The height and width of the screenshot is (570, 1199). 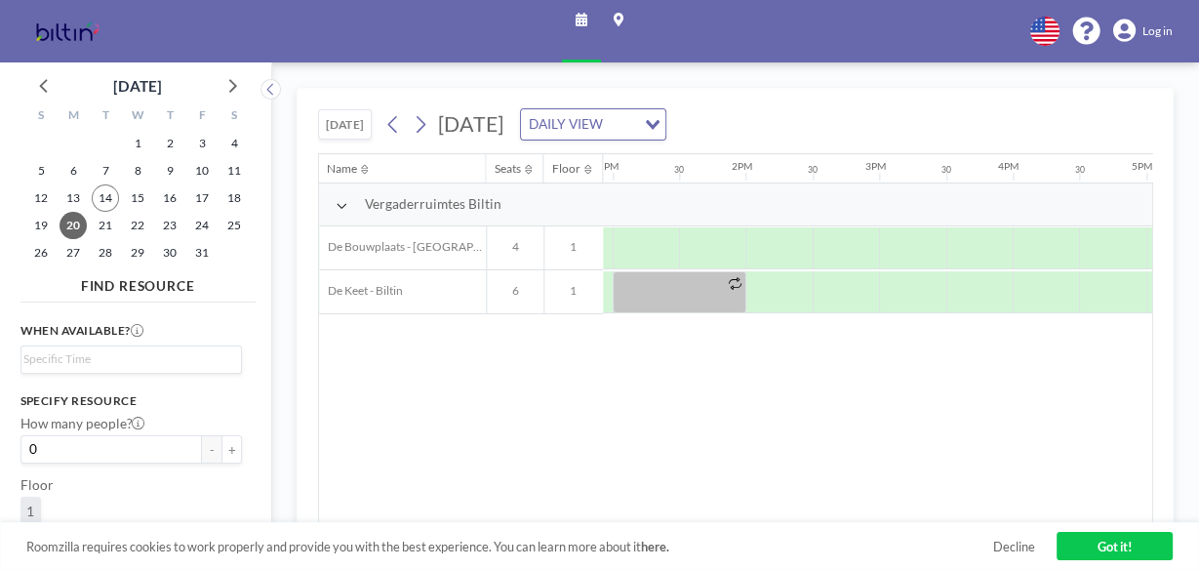 What do you see at coordinates (170, 171) in the screenshot?
I see `span: Thursday, October 9, 2025` at bounding box center [170, 171].